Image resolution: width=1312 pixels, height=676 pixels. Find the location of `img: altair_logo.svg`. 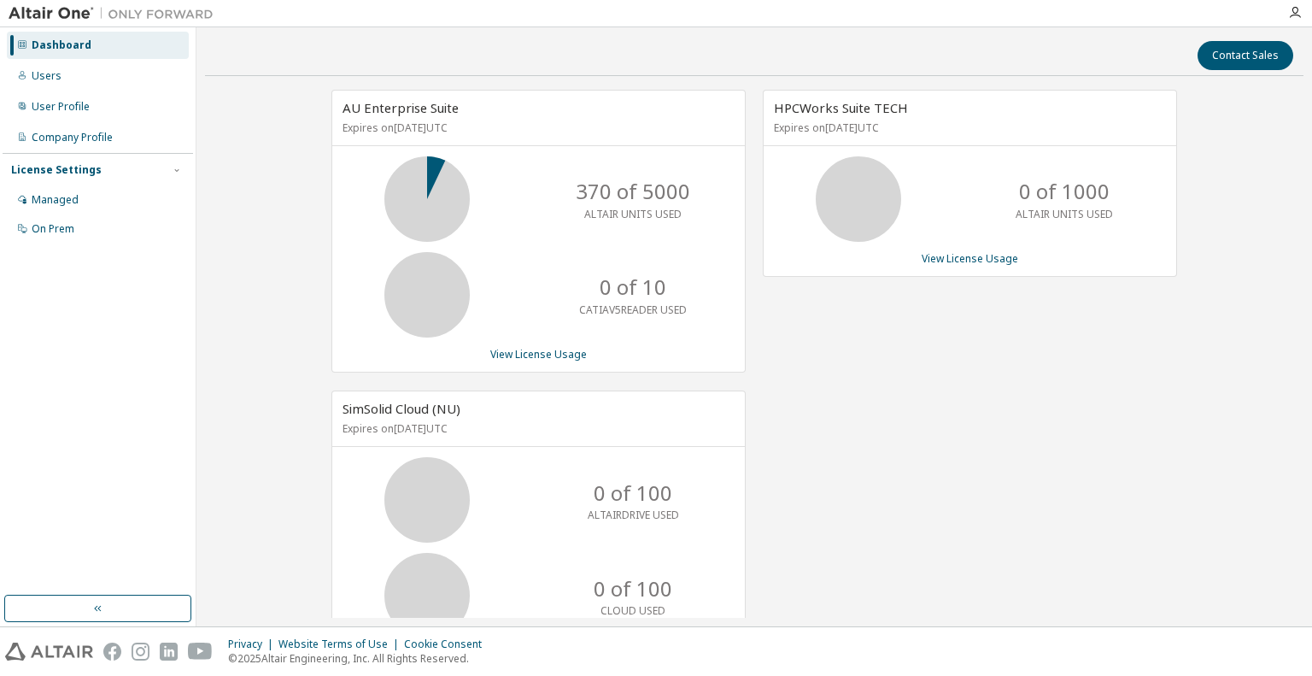

img: altair_logo.svg is located at coordinates (49, 651).